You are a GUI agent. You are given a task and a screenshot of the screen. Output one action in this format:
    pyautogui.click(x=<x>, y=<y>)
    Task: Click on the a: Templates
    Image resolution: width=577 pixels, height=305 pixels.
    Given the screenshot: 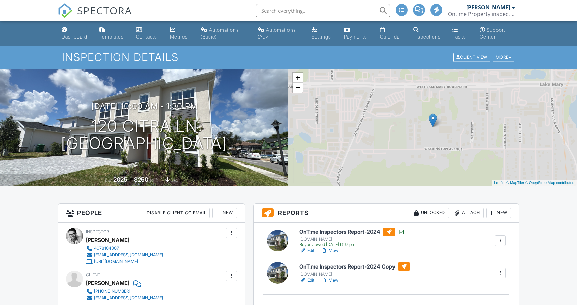 What is the action you would take?
    pyautogui.click(x=112, y=34)
    